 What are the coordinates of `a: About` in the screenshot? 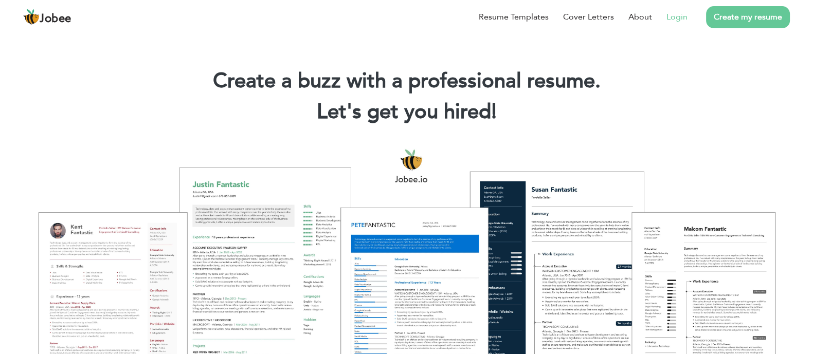 It's located at (640, 17).